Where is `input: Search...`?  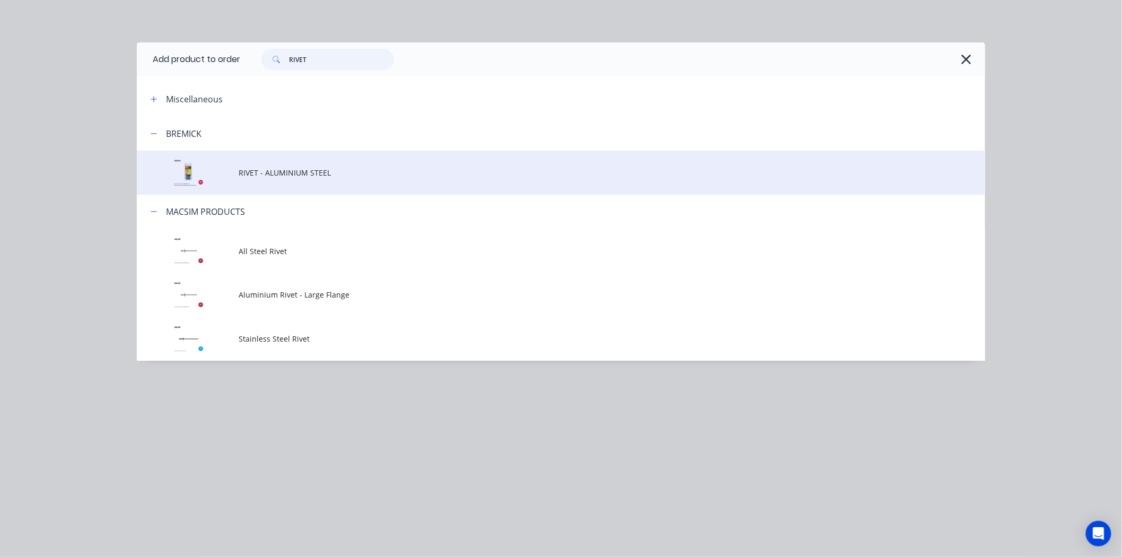 input: Search... is located at coordinates (342, 59).